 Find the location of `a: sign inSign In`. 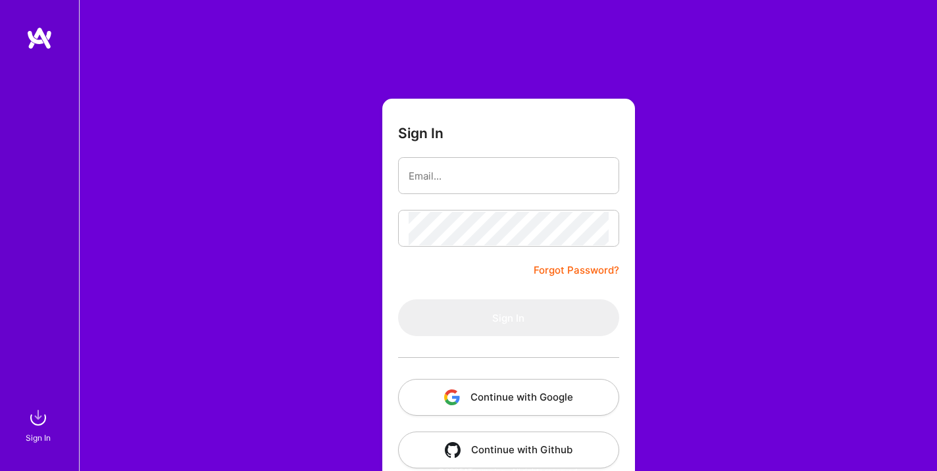

a: sign inSign In is located at coordinates (39, 424).